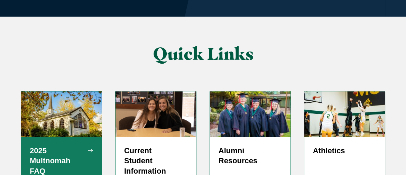 The width and height of the screenshot is (406, 175). Describe the element at coordinates (345, 114) in the screenshot. I see `img: WBBALL_WEB` at that location.